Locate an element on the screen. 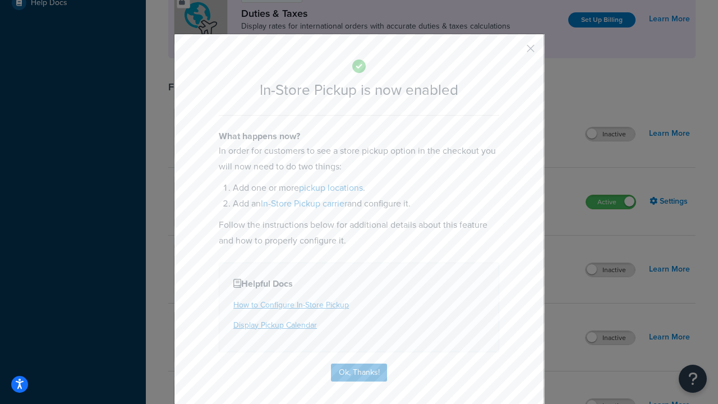  button: Ok, Thanks! is located at coordinates (359, 372).